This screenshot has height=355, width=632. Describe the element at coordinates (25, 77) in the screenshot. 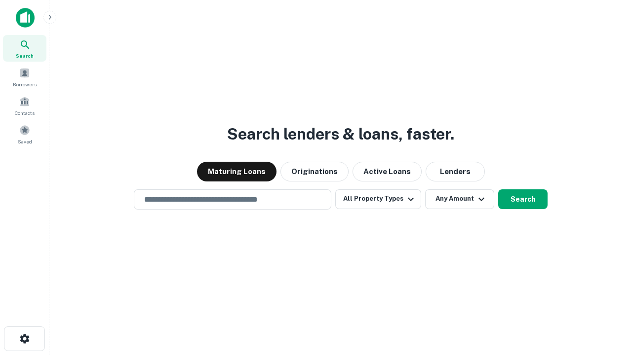

I see `div: Borrowers` at that location.